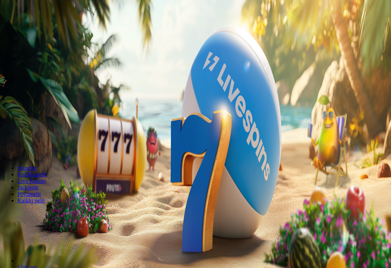 The width and height of the screenshot is (391, 268). Describe the element at coordinates (31, 180) in the screenshot. I see `span: Live Kasino` at that location.